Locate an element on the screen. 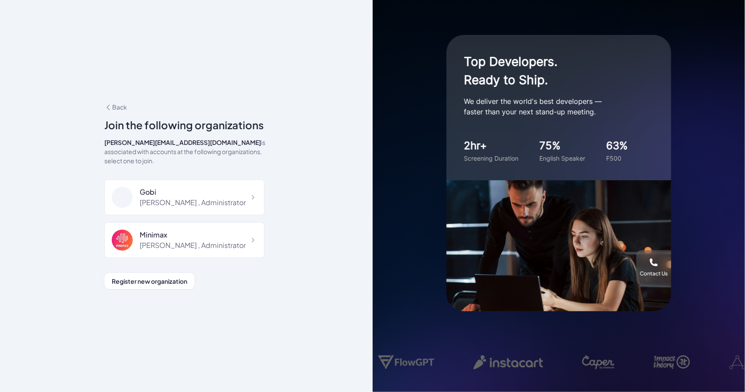 This screenshot has height=392, width=745. h1: Top Developers. Ready to Ship. is located at coordinates (551, 71).